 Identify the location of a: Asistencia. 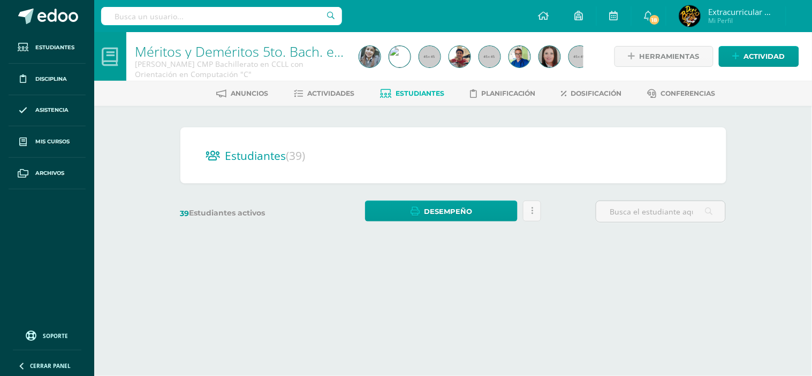
(47, 111).